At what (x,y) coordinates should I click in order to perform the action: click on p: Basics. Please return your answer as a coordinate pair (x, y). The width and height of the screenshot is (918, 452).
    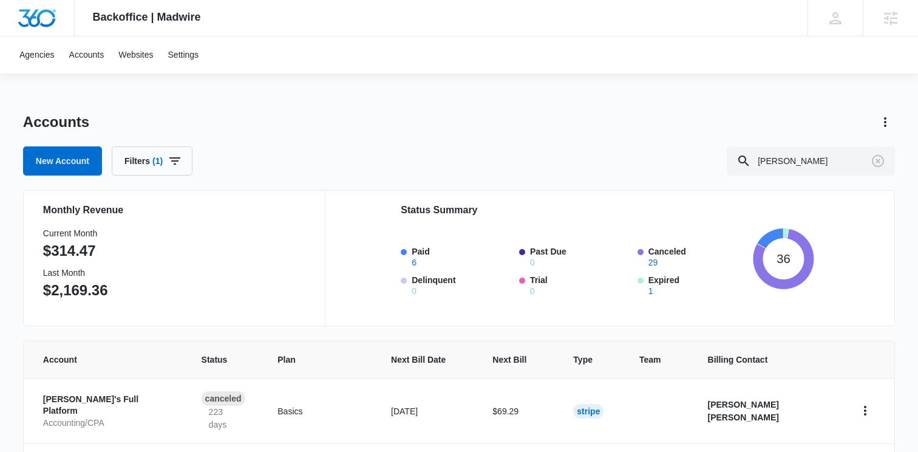
    Looking at the image, I should click on (319, 411).